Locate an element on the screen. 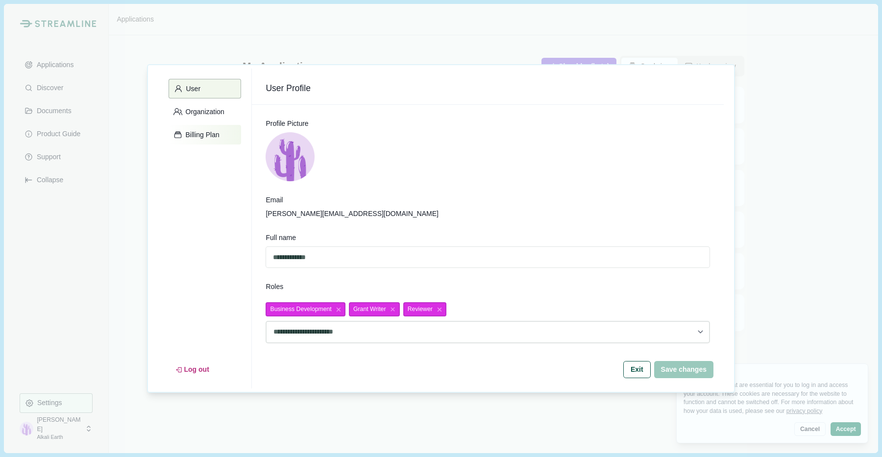 Image resolution: width=882 pixels, height=457 pixels. p: Organization is located at coordinates (203, 112).